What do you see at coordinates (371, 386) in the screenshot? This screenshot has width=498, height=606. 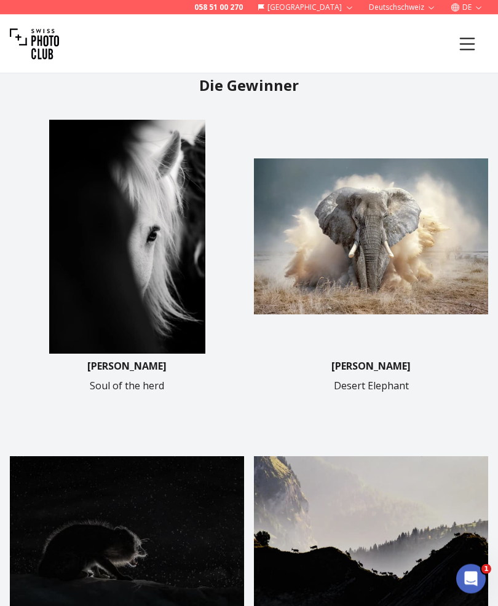 I see `p: Desert Elephant` at bounding box center [371, 386].